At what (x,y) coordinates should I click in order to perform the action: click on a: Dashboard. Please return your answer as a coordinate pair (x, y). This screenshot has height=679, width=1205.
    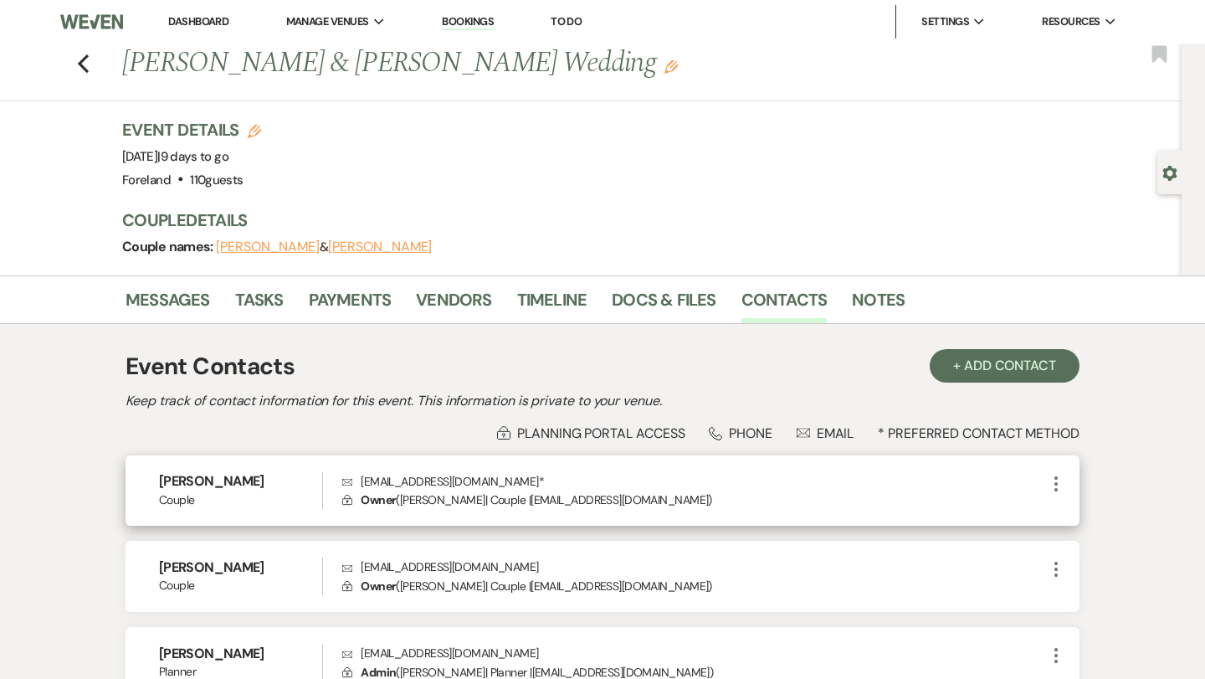
    Looking at the image, I should click on (198, 21).